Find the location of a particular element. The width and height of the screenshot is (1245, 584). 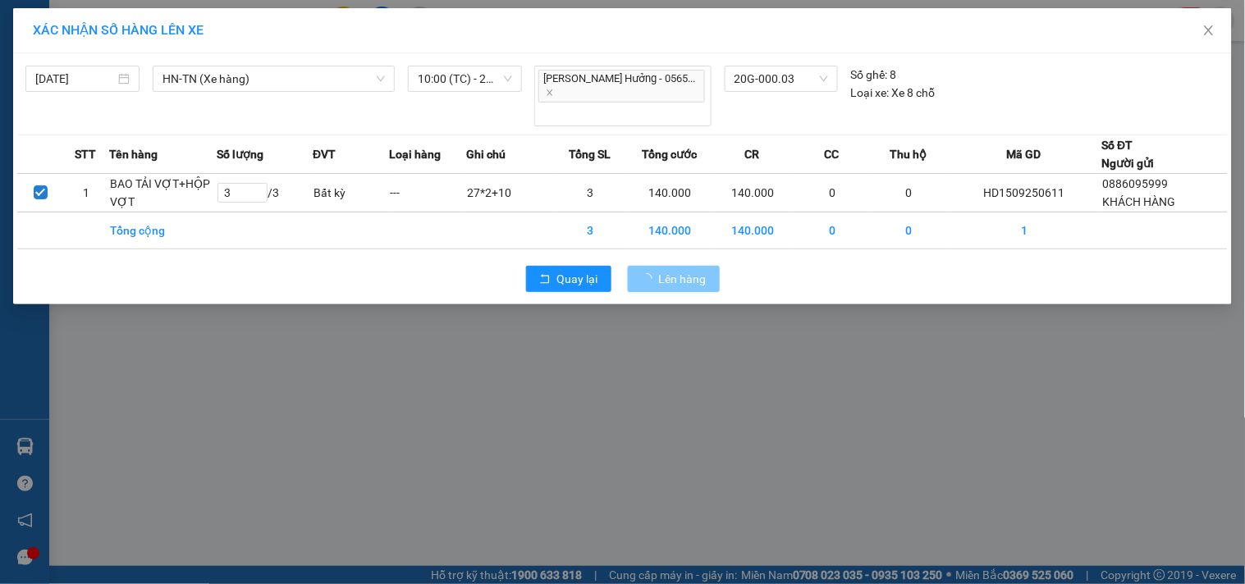

span: Thu hộ is located at coordinates (908, 154).